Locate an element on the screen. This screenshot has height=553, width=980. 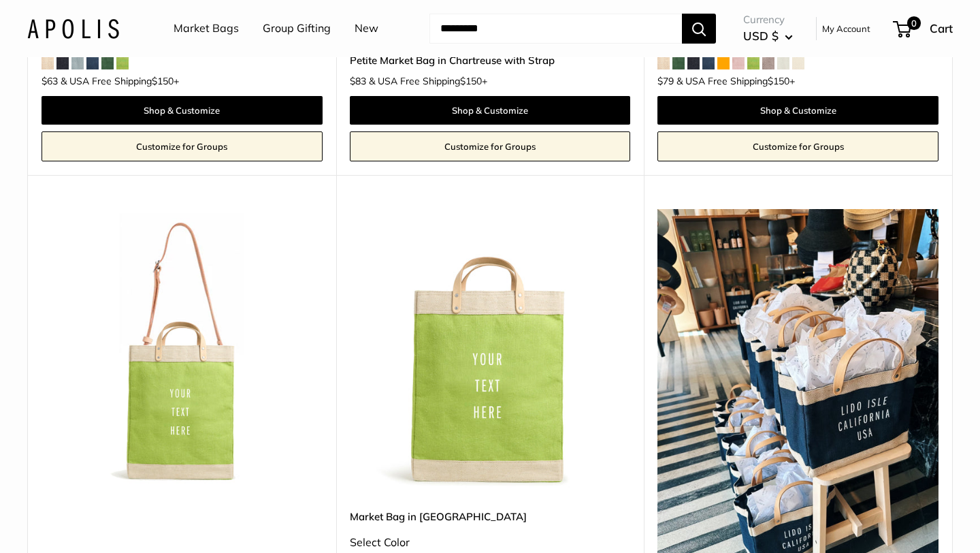
a: Market Bags is located at coordinates (206, 29).